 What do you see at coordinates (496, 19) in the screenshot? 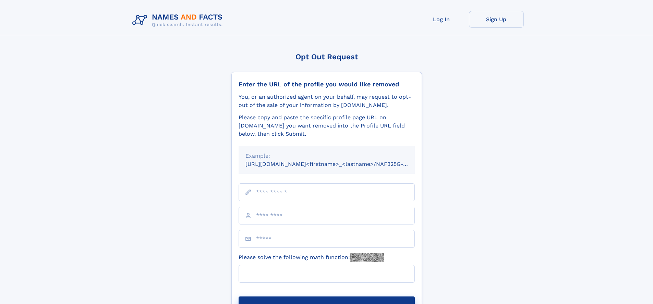
I see `a: Sign Up` at bounding box center [496, 19].